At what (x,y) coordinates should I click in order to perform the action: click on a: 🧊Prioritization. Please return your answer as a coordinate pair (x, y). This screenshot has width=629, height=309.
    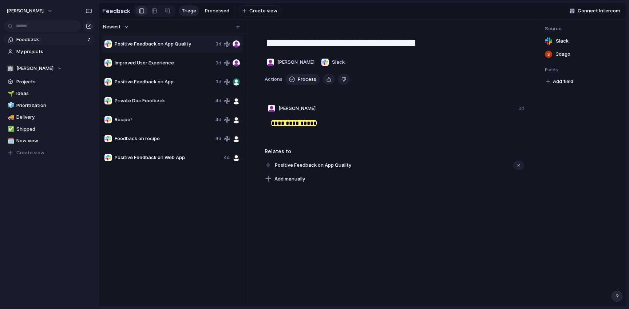
    Looking at the image, I should click on (49, 106).